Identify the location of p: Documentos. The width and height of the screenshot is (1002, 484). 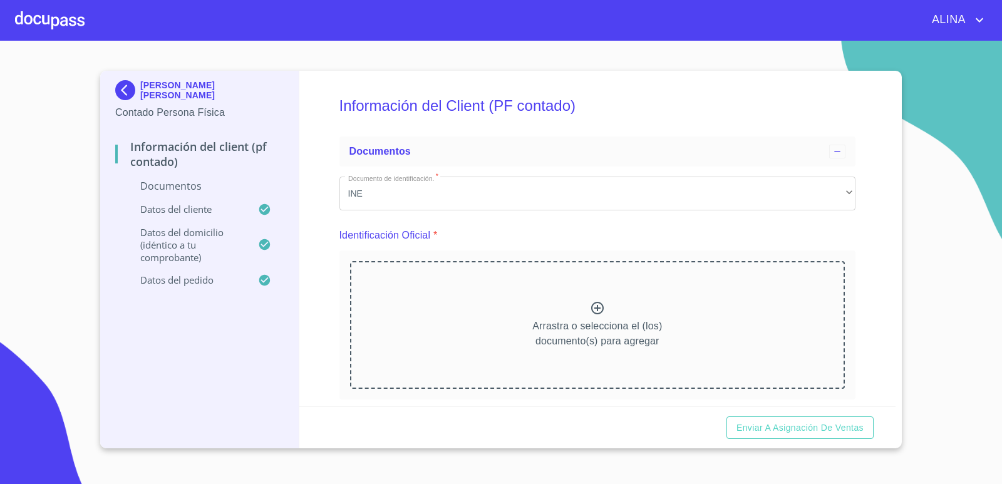
(199, 186).